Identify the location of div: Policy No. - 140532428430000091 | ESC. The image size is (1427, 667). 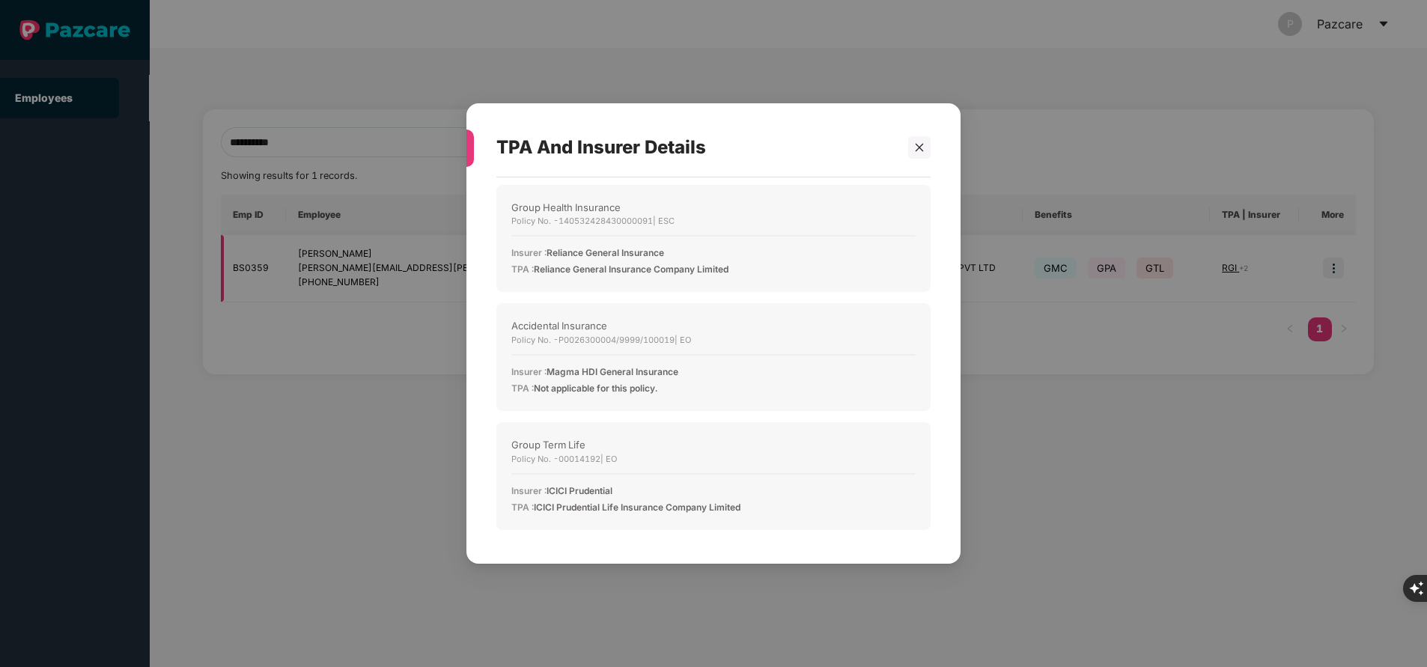
(713, 221).